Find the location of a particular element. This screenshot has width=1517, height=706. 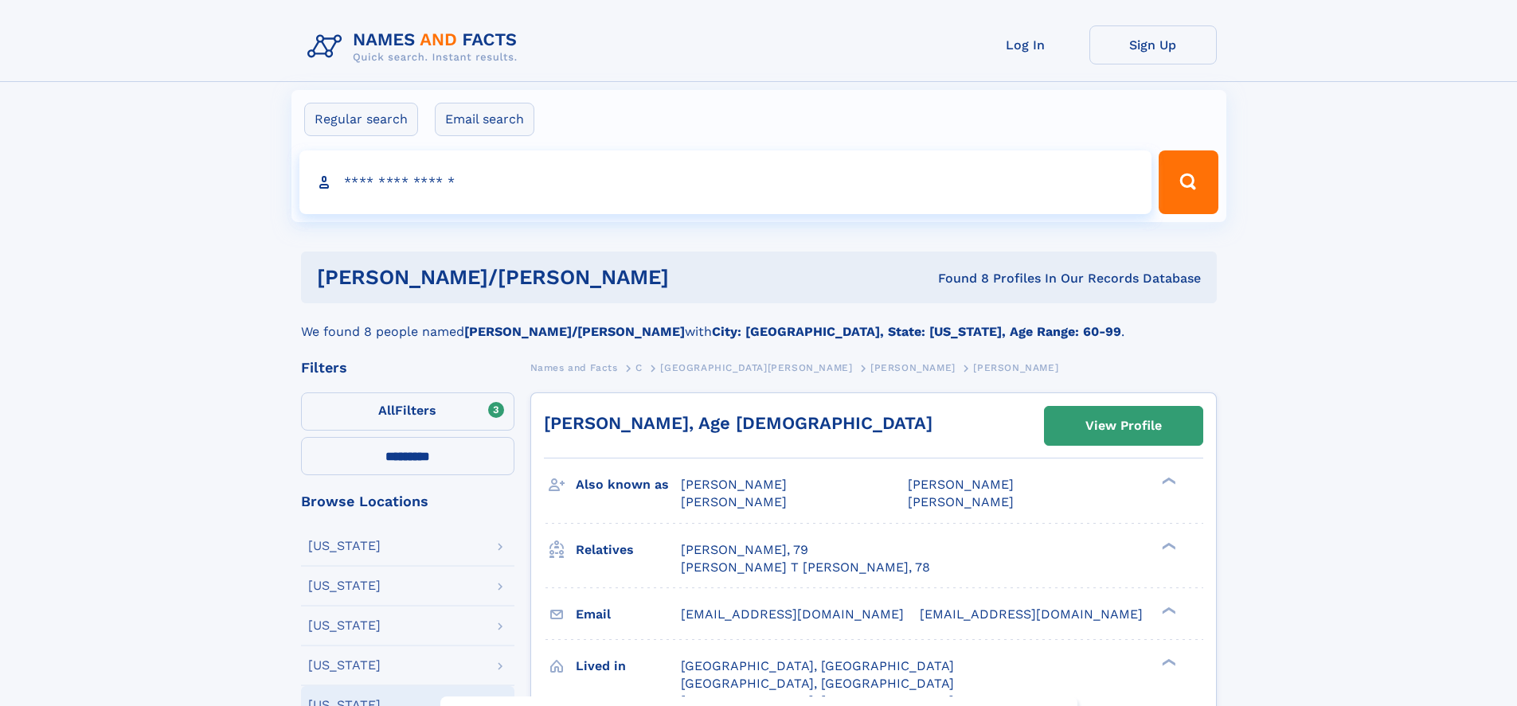

h3: Lived in is located at coordinates (628, 666).